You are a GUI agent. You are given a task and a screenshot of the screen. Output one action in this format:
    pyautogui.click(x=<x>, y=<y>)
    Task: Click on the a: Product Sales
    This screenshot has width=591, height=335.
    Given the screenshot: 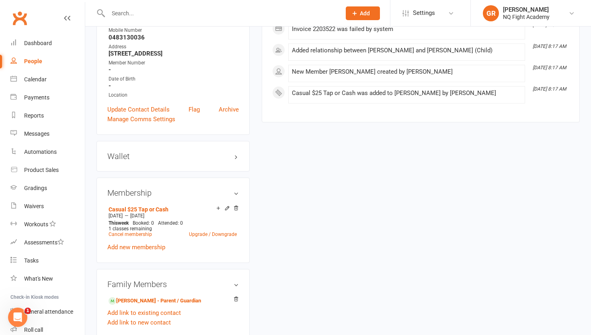 What is the action you would take?
    pyautogui.click(x=47, y=170)
    